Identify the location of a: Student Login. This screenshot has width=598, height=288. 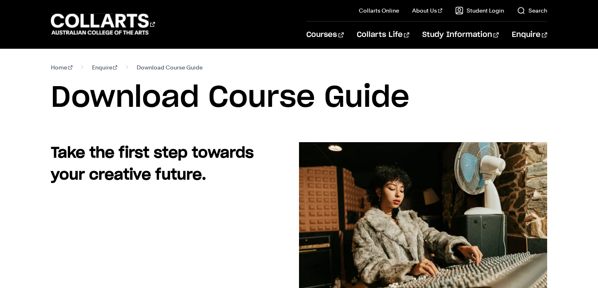
(480, 11).